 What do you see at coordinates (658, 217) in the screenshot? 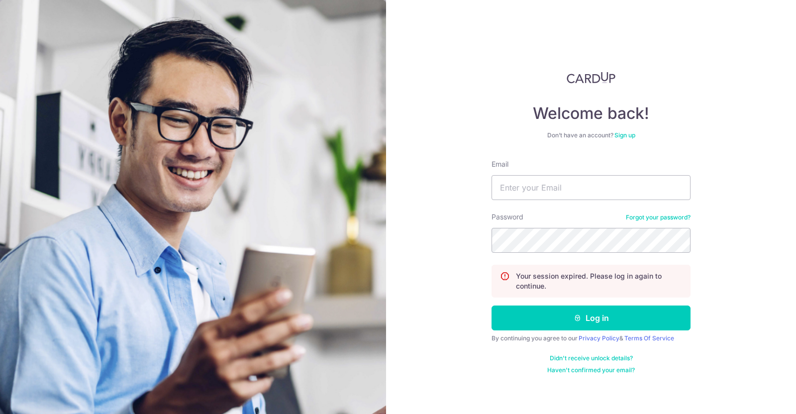
I see `a: Forgot your password?` at bounding box center [658, 217].